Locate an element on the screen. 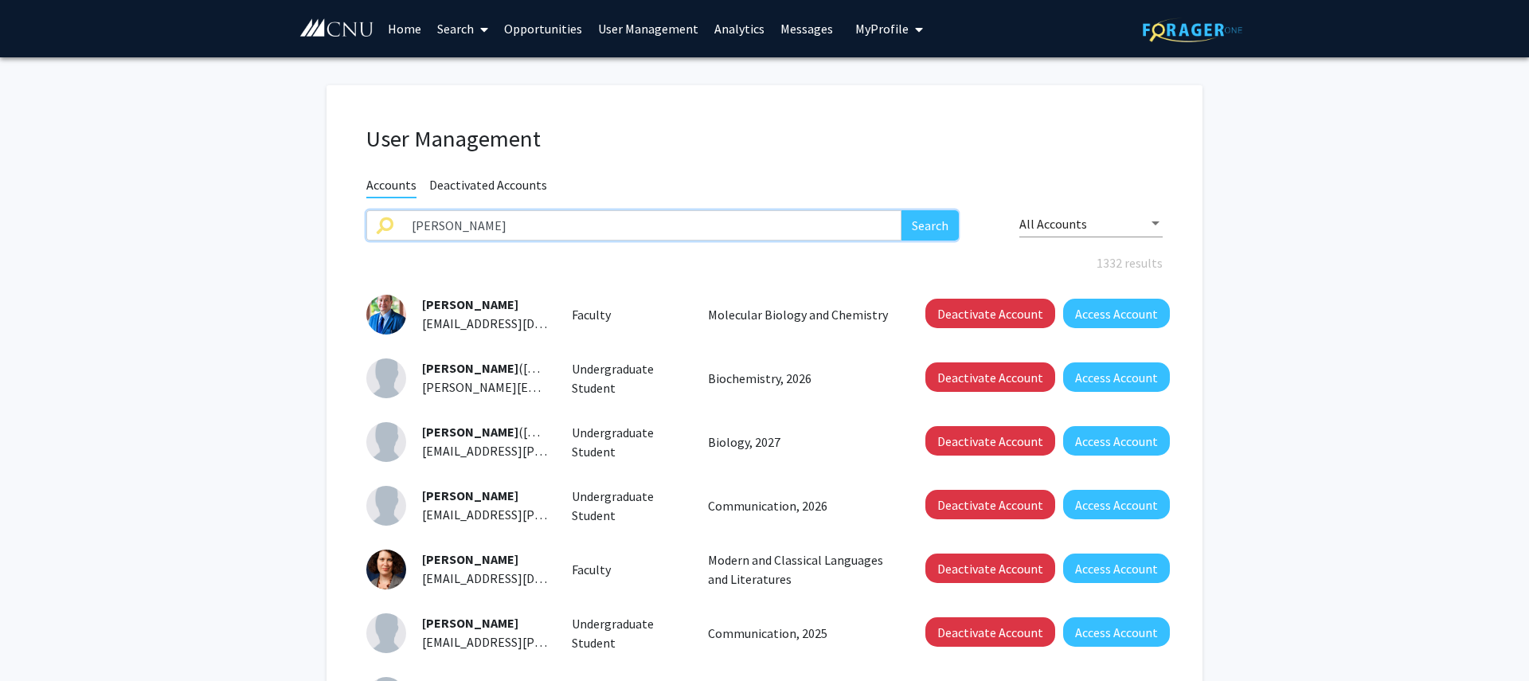 Image resolution: width=1529 pixels, height=681 pixels. a: Search is located at coordinates (463, 29).